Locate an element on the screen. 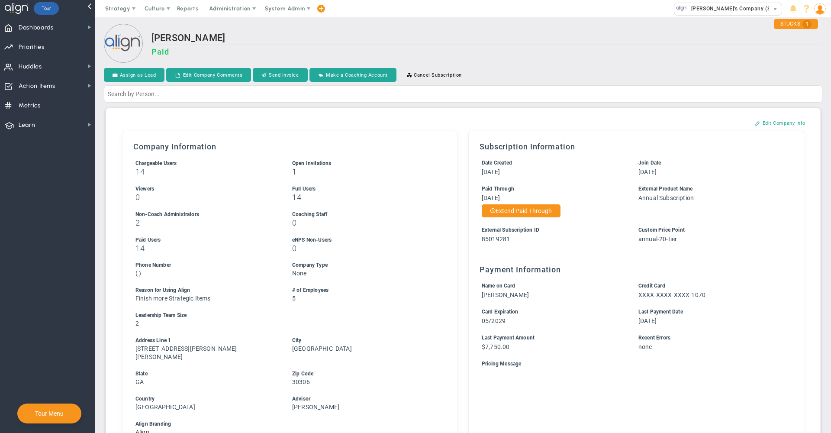 The width and height of the screenshot is (831, 433). span: Coaching Staff is located at coordinates (310, 214).